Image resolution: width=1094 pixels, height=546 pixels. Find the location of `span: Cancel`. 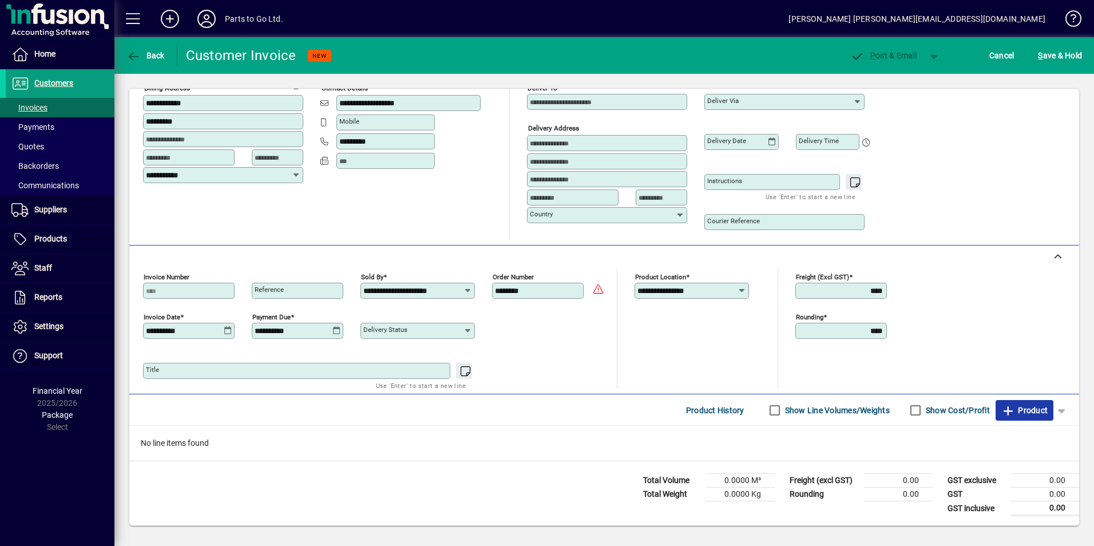

span: Cancel is located at coordinates (1002, 56).